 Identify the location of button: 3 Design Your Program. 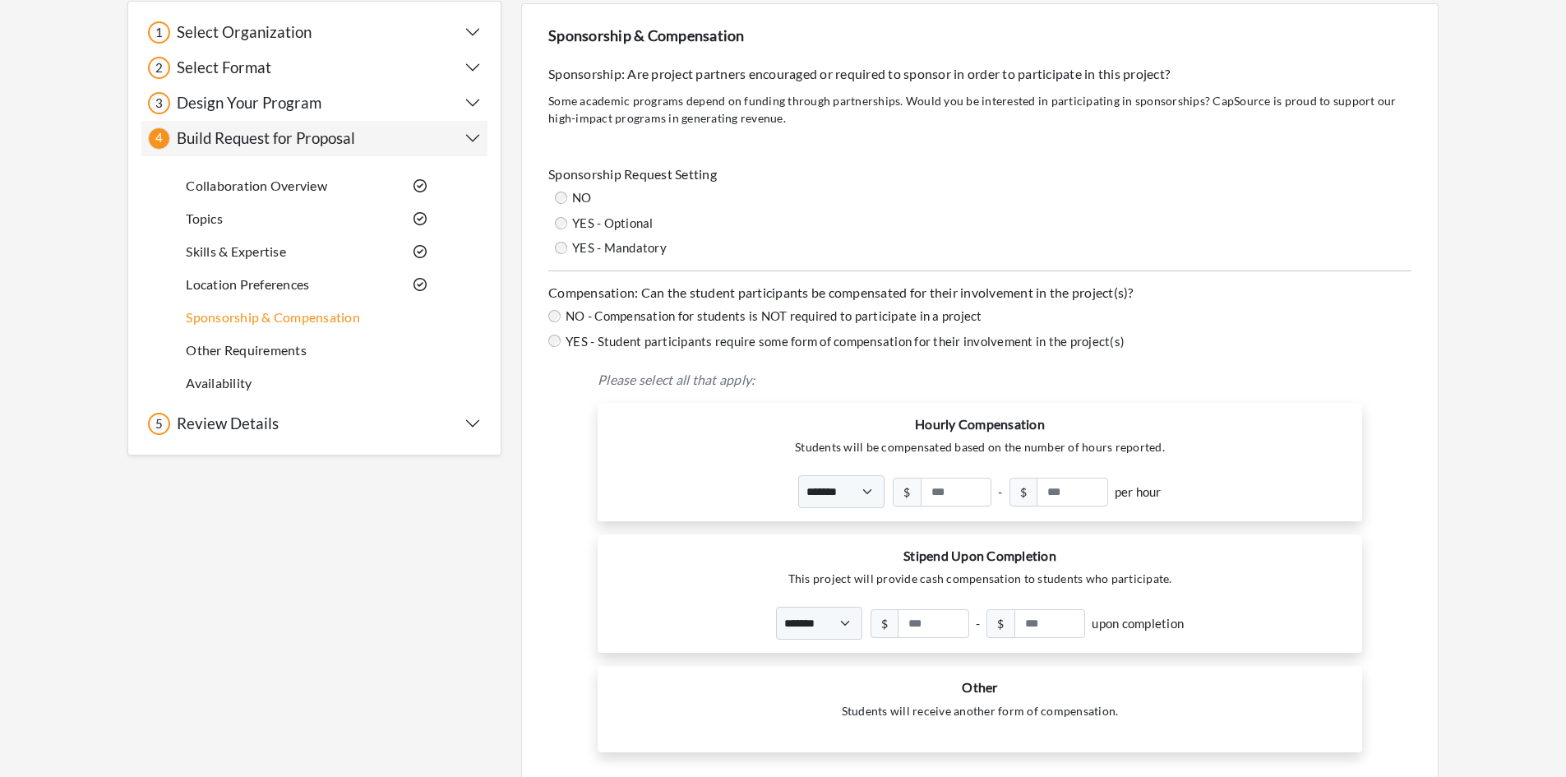
(314, 103).